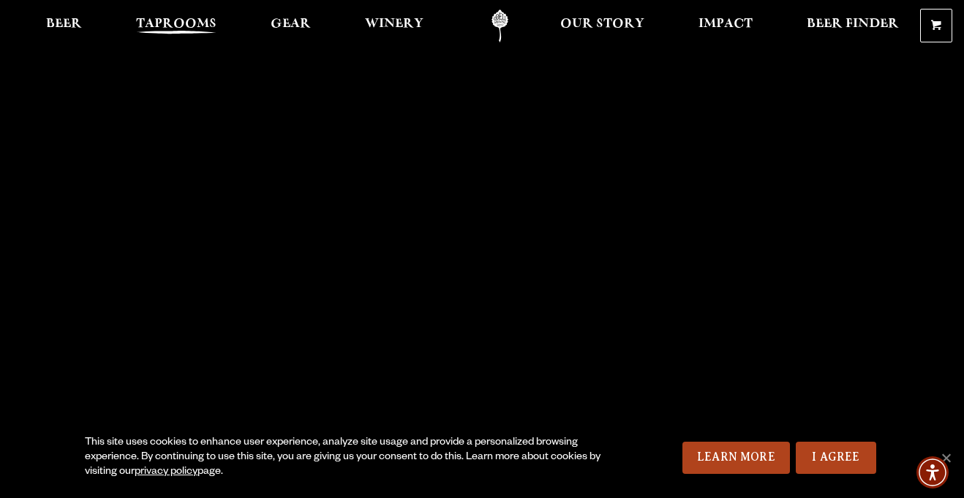  I want to click on div: Accessibility Menu, so click(932, 472).